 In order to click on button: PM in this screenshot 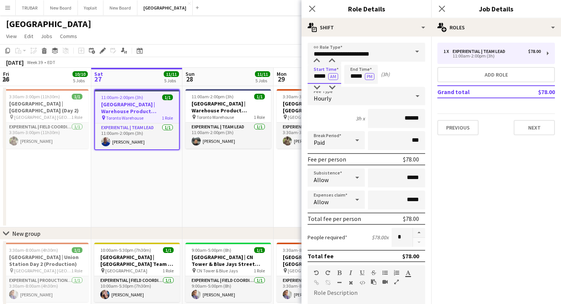, I will do `click(369, 77)`.